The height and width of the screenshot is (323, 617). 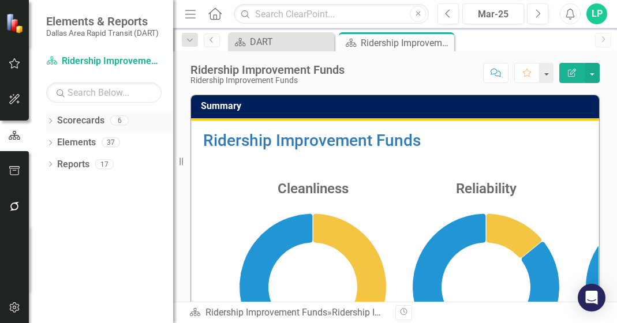 I want to click on img: ClearPoint Strategy, so click(x=16, y=23).